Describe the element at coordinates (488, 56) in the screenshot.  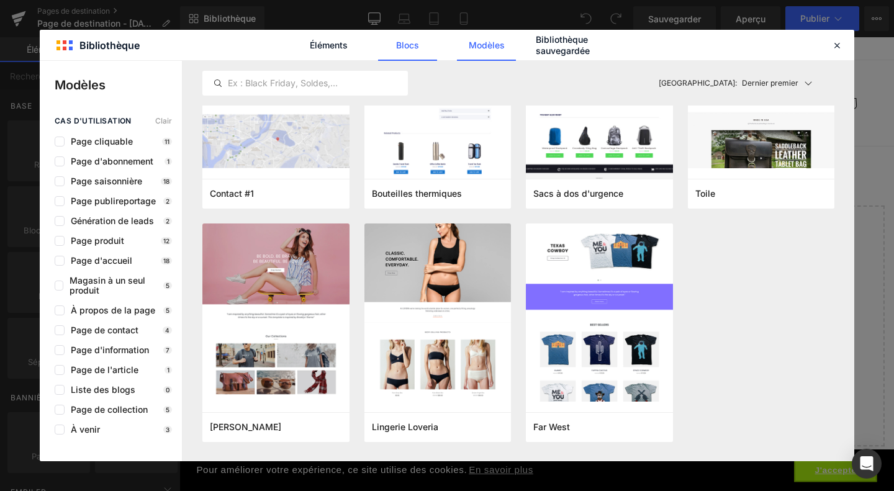
I see `font: BLOG` at that location.